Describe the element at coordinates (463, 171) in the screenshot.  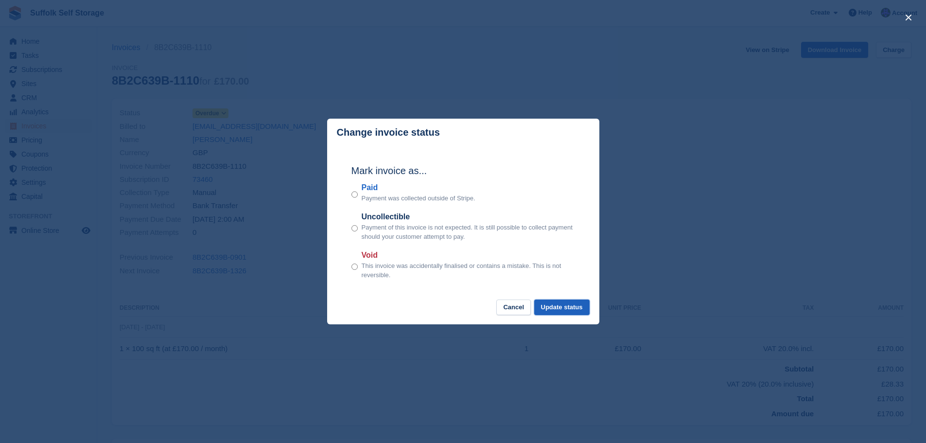
I see `h2: Mark invoice as...` at that location.